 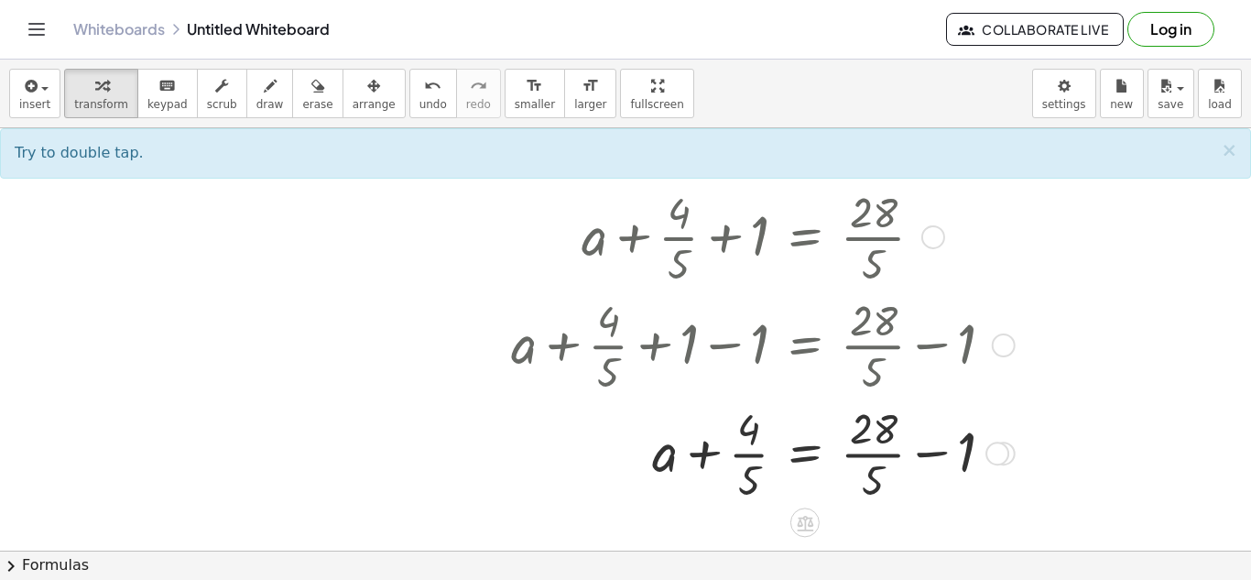 What do you see at coordinates (1170, 93) in the screenshot?
I see `button: save` at bounding box center [1170, 93].